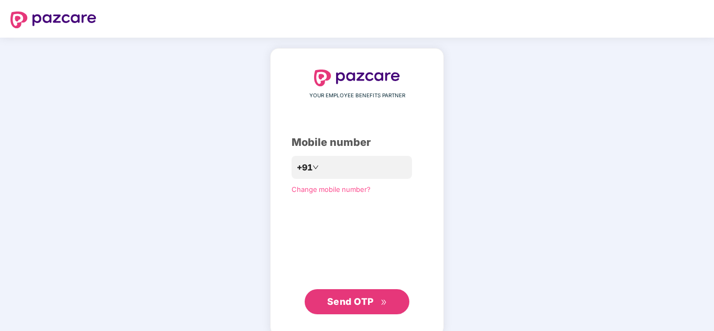 The height and width of the screenshot is (331, 714). I want to click on span: Change mobile number?, so click(331, 190).